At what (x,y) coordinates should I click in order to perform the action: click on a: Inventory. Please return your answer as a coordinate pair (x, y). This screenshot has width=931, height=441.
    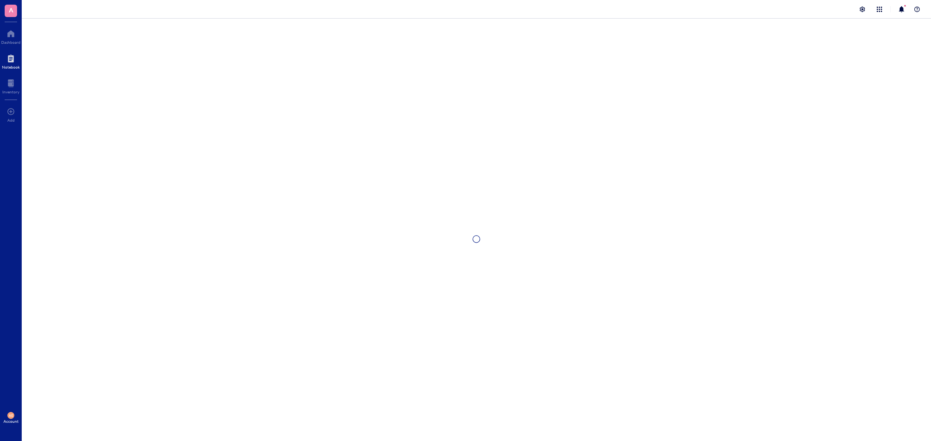
    Looking at the image, I should click on (11, 86).